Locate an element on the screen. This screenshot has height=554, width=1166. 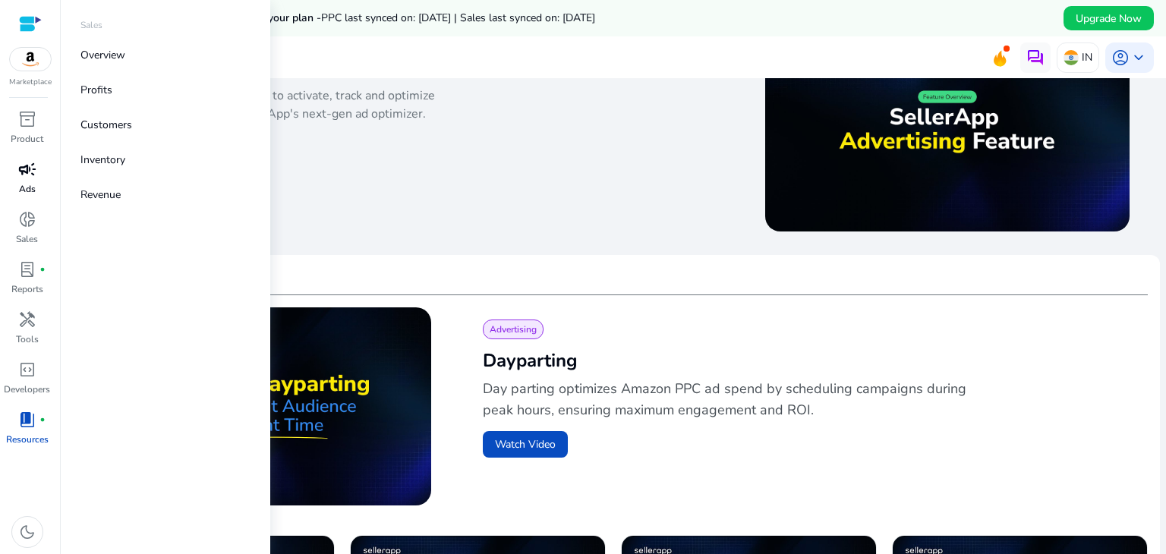
span: donut_small is located at coordinates (27, 219).